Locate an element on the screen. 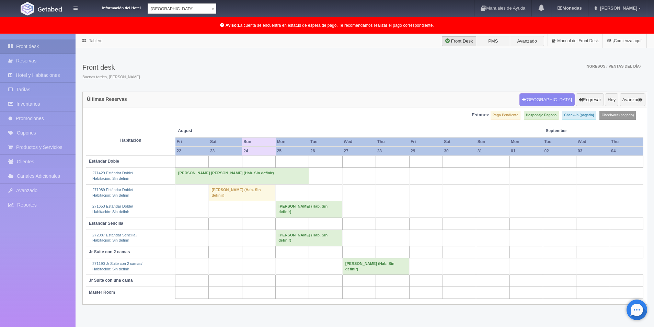 The height and width of the screenshot is (327, 654). th: 27 is located at coordinates (358, 151).